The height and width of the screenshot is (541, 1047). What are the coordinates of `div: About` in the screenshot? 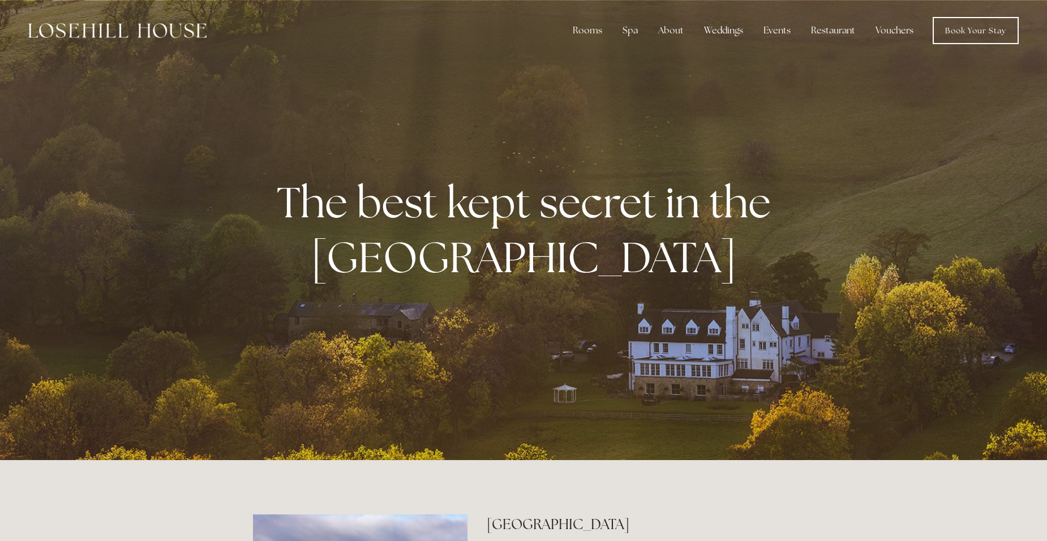 It's located at (671, 31).